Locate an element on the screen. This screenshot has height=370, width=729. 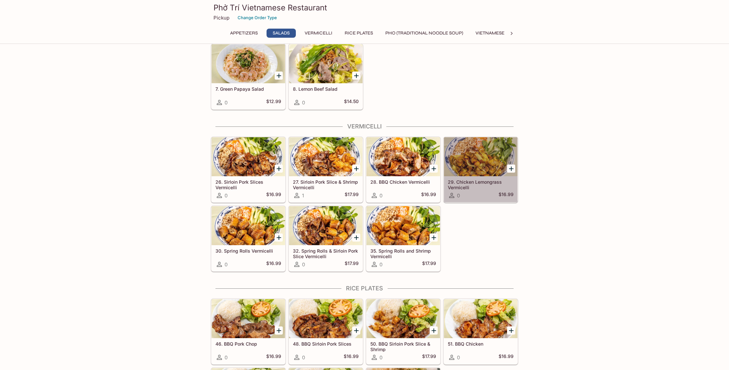
h5: 51. BBQ Chicken is located at coordinates (481, 344).